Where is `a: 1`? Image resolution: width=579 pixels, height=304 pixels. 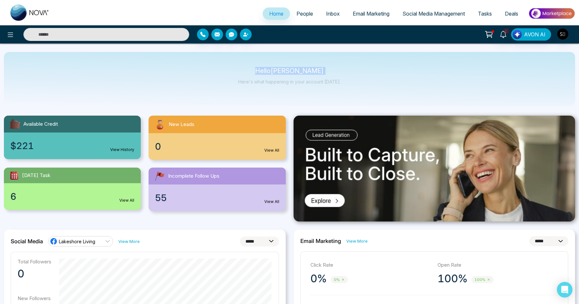
a: 1 is located at coordinates (504, 34).